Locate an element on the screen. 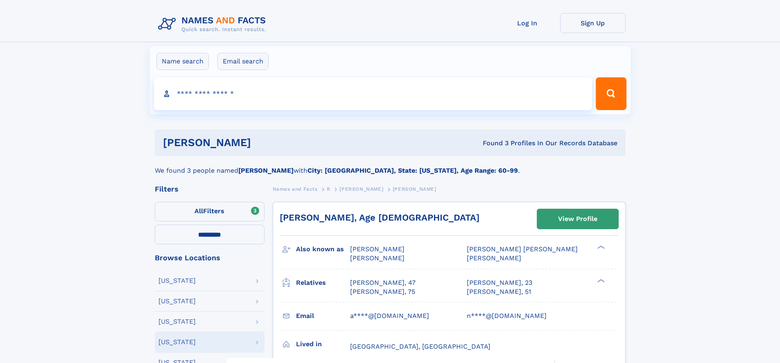 Image resolution: width=780 pixels, height=363 pixels. div: Found 3 Profiles In Our Records Database is located at coordinates (492, 143).